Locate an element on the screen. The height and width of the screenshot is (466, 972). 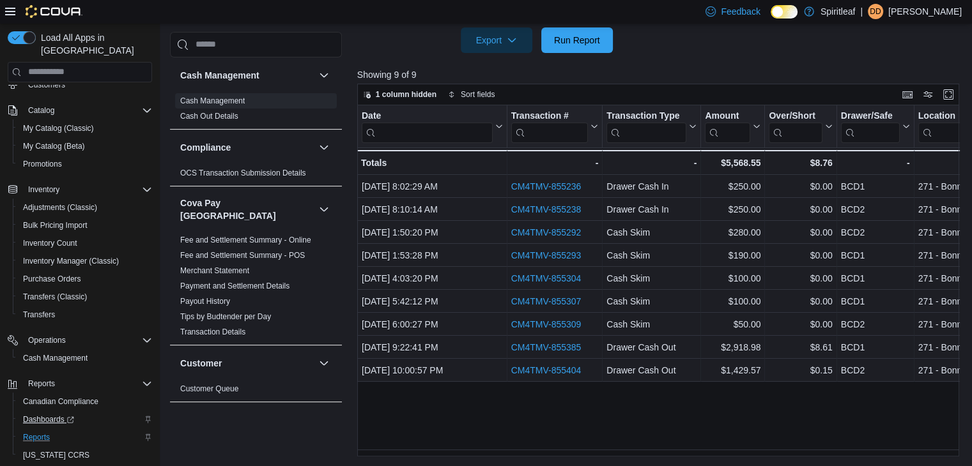
span: Reports is located at coordinates (36, 438).